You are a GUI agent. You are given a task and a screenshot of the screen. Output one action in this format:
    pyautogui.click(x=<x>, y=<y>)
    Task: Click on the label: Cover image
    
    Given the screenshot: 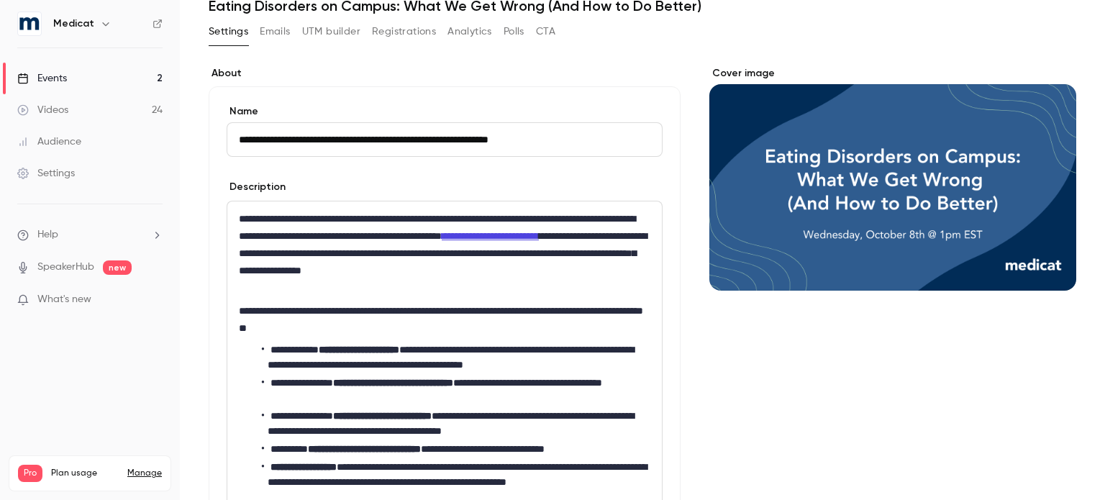 What is the action you would take?
    pyautogui.click(x=893, y=73)
    